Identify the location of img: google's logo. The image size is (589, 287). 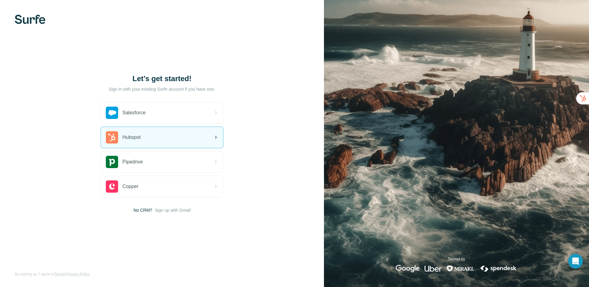
(408, 268).